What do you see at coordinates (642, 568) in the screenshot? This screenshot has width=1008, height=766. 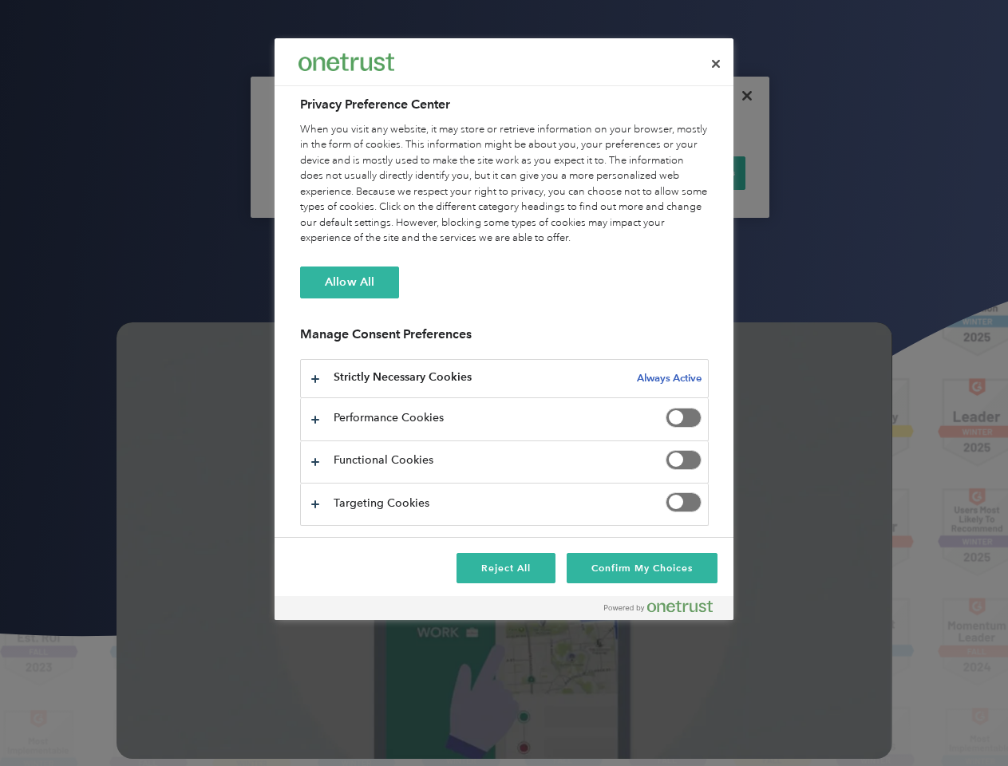 I see `button: Confirm My Choices` at bounding box center [642, 568].